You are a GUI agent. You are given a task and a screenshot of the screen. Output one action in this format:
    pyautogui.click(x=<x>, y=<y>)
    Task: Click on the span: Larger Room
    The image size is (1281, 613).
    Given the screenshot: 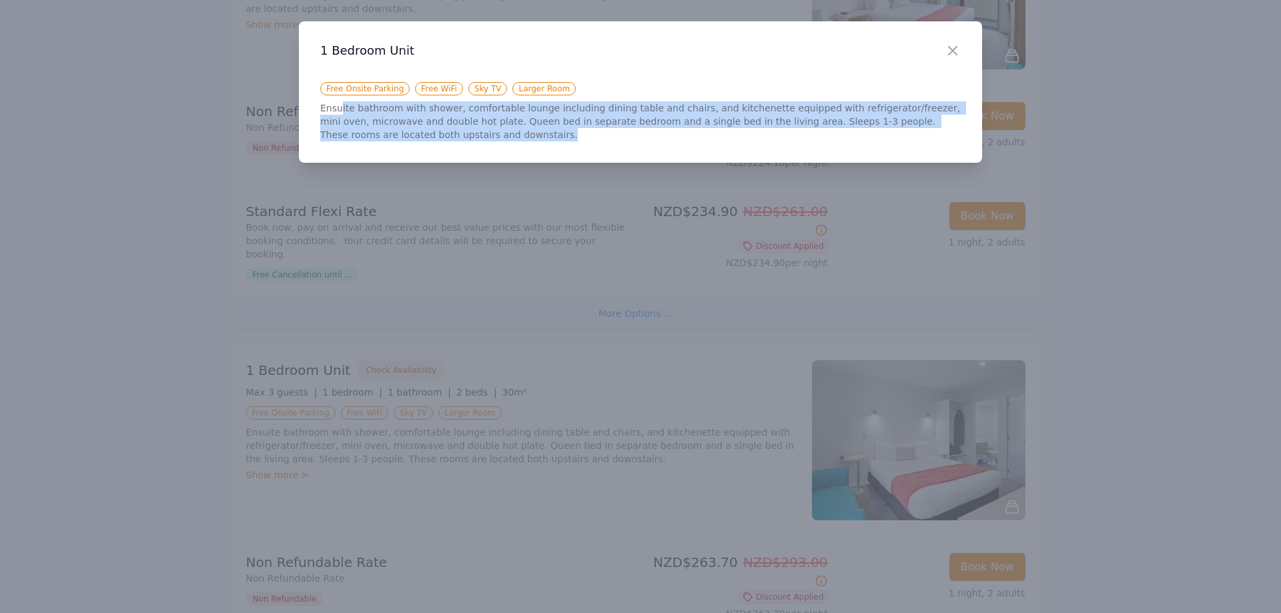 What is the action you would take?
    pyautogui.click(x=544, y=89)
    